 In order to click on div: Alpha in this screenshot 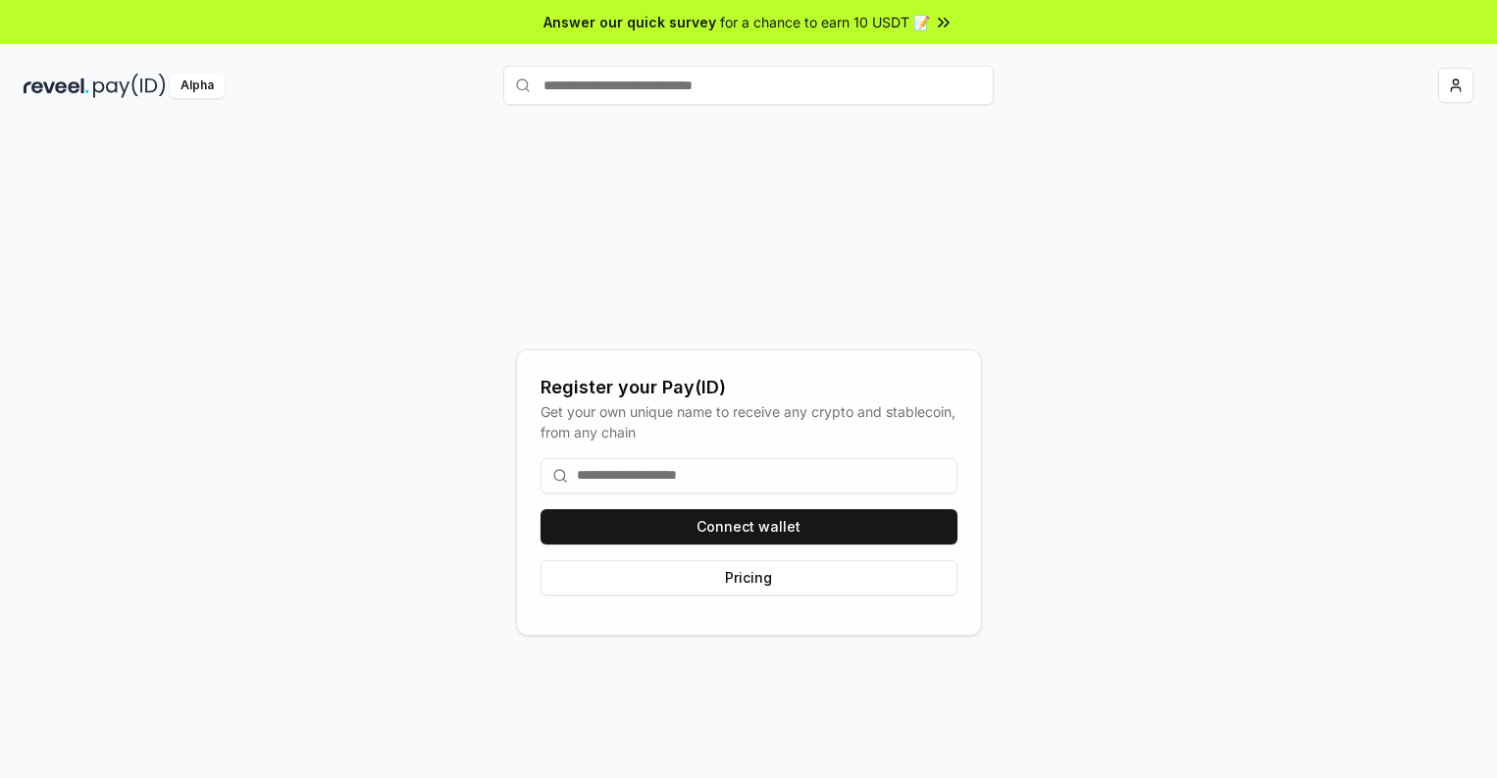, I will do `click(197, 85)`.